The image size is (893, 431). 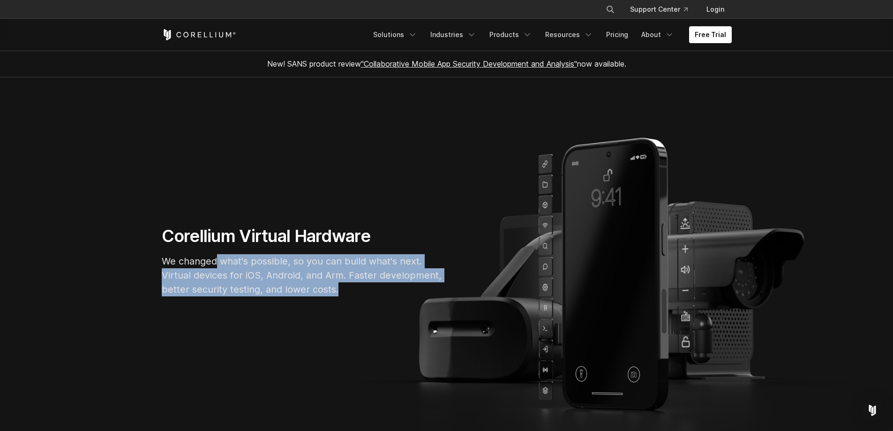 What do you see at coordinates (395, 35) in the screenshot?
I see `a: Solutions` at bounding box center [395, 35].